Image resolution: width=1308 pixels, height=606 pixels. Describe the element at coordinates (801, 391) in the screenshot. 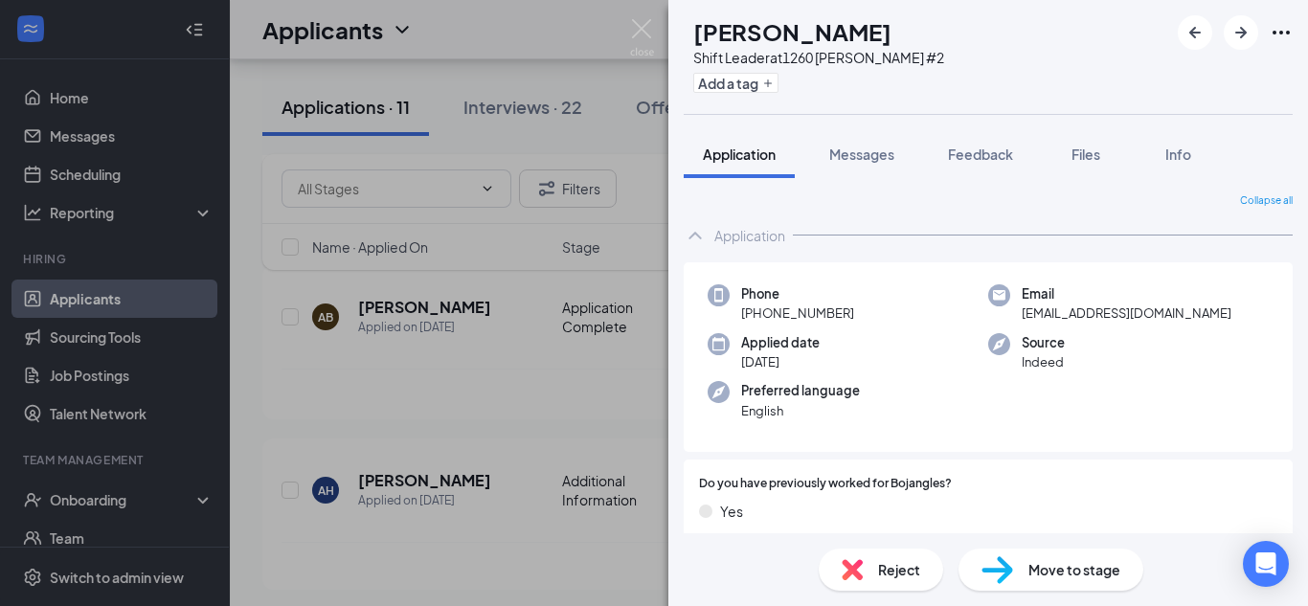

I see `span: Preferred language` at that location.